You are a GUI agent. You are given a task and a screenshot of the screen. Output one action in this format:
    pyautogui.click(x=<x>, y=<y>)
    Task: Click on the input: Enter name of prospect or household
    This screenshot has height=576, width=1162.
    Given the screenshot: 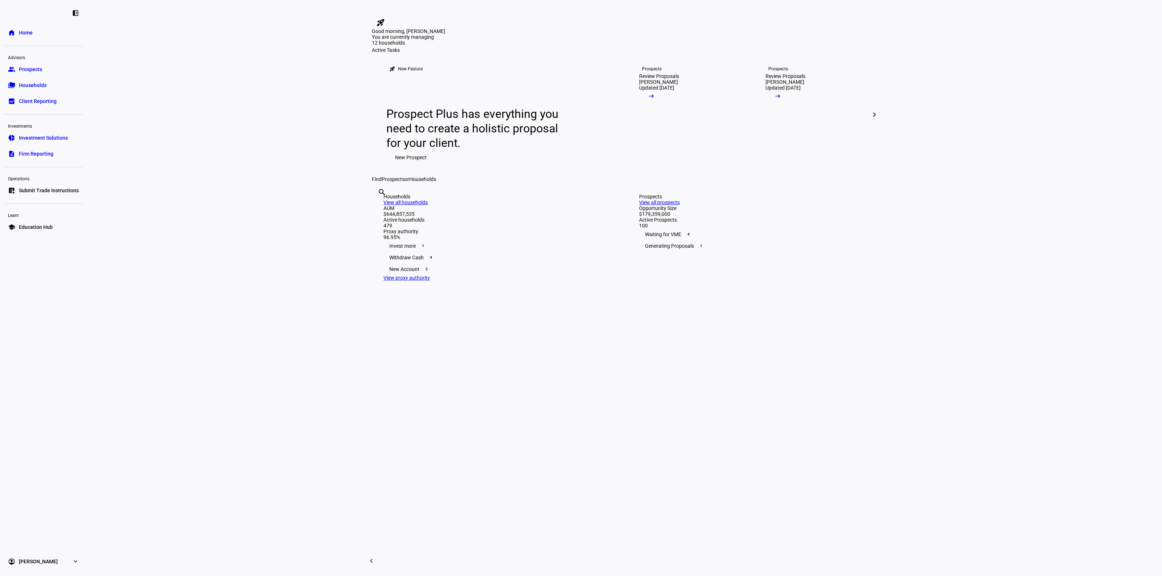 What is the action you would take?
    pyautogui.click(x=378, y=202)
    